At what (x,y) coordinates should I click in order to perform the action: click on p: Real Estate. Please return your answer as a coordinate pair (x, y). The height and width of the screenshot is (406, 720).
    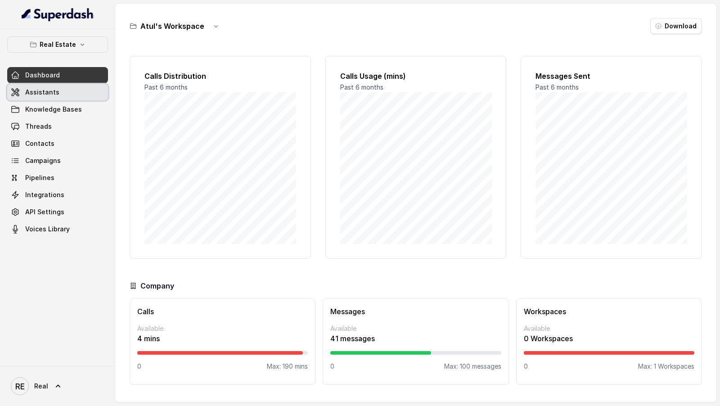
    Looking at the image, I should click on (58, 45).